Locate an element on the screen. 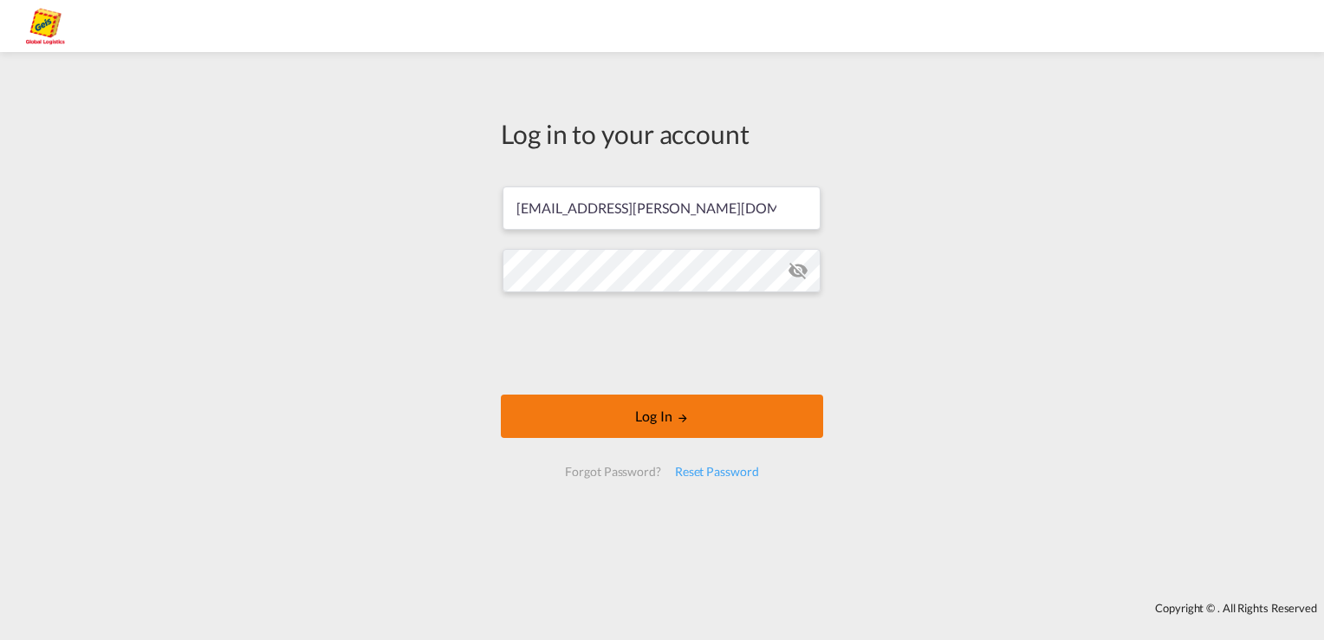 Image resolution: width=1324 pixels, height=640 pixels. md-icon: icon-eye-off is located at coordinates (798, 270).